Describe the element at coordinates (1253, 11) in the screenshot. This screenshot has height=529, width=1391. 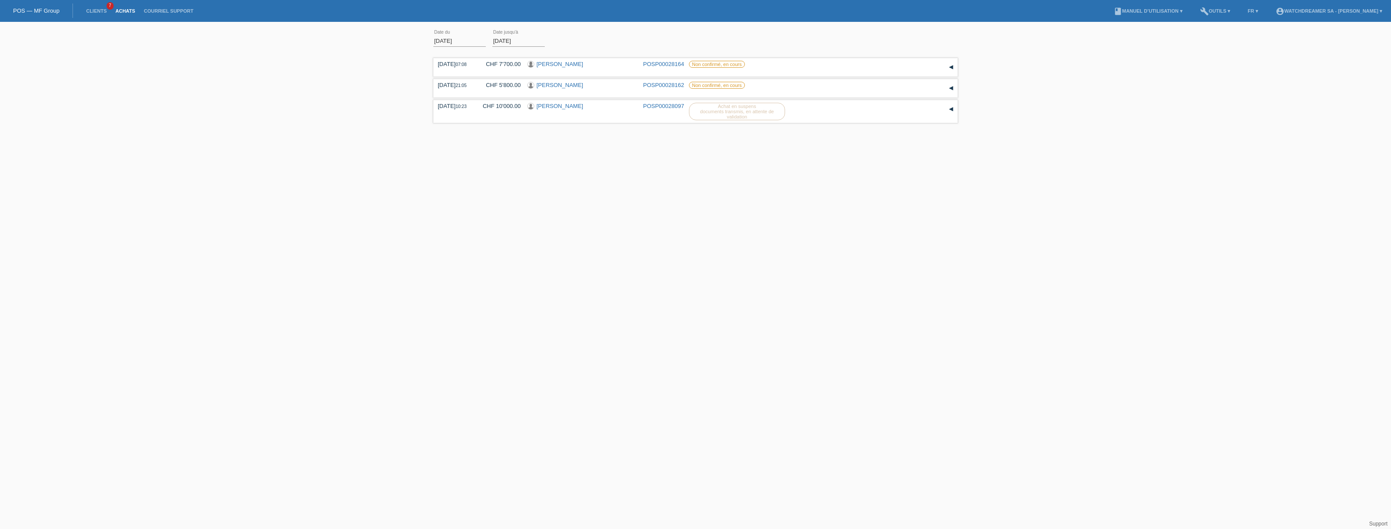
I see `a: FR ▾` at that location.